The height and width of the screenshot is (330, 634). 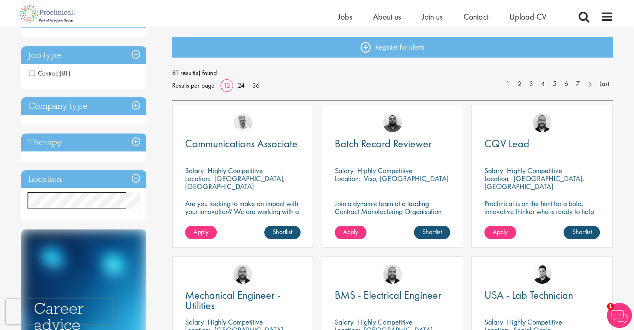 What do you see at coordinates (227, 85) in the screenshot?
I see `a: 12` at bounding box center [227, 85].